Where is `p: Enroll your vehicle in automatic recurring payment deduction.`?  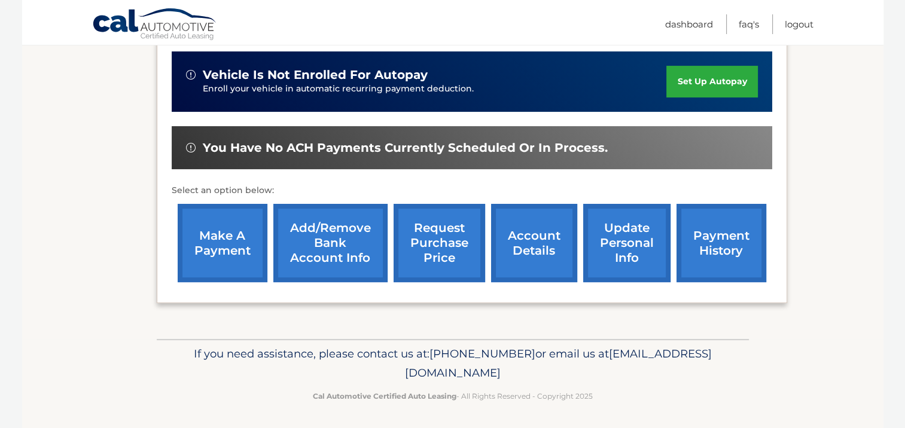 p: Enroll your vehicle in automatic recurring payment deduction. is located at coordinates (435, 89).